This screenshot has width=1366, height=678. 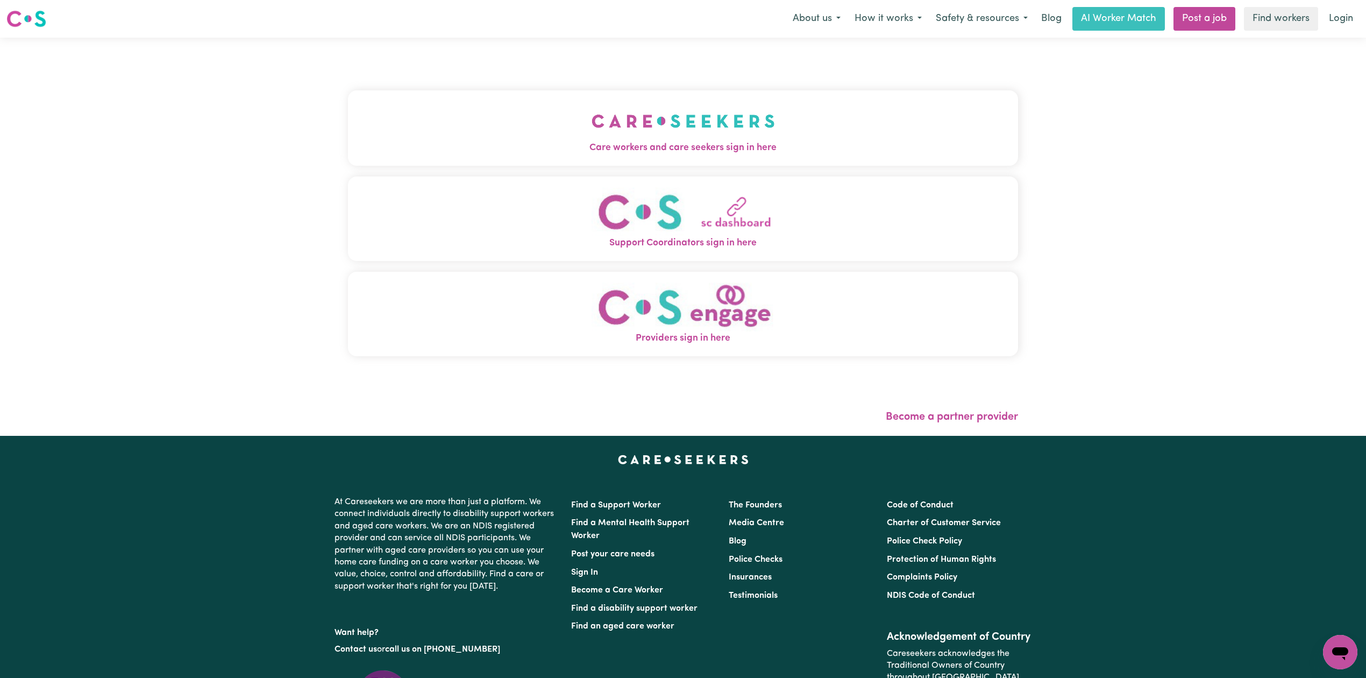 What do you see at coordinates (1204, 19) in the screenshot?
I see `a: Post a job` at bounding box center [1204, 19].